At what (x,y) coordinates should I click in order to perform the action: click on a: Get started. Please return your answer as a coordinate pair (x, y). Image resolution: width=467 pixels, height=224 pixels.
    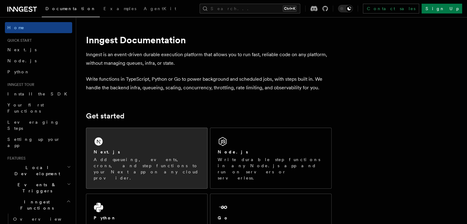
    Looking at the image, I should click on (105, 116).